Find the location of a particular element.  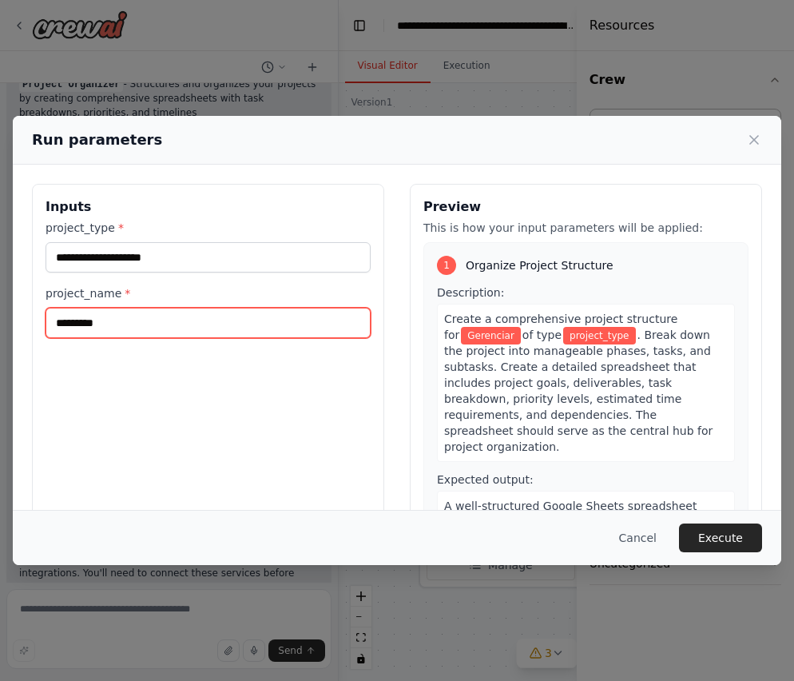

p: This is how your input parameters will be applied: is located at coordinates (586, 228).